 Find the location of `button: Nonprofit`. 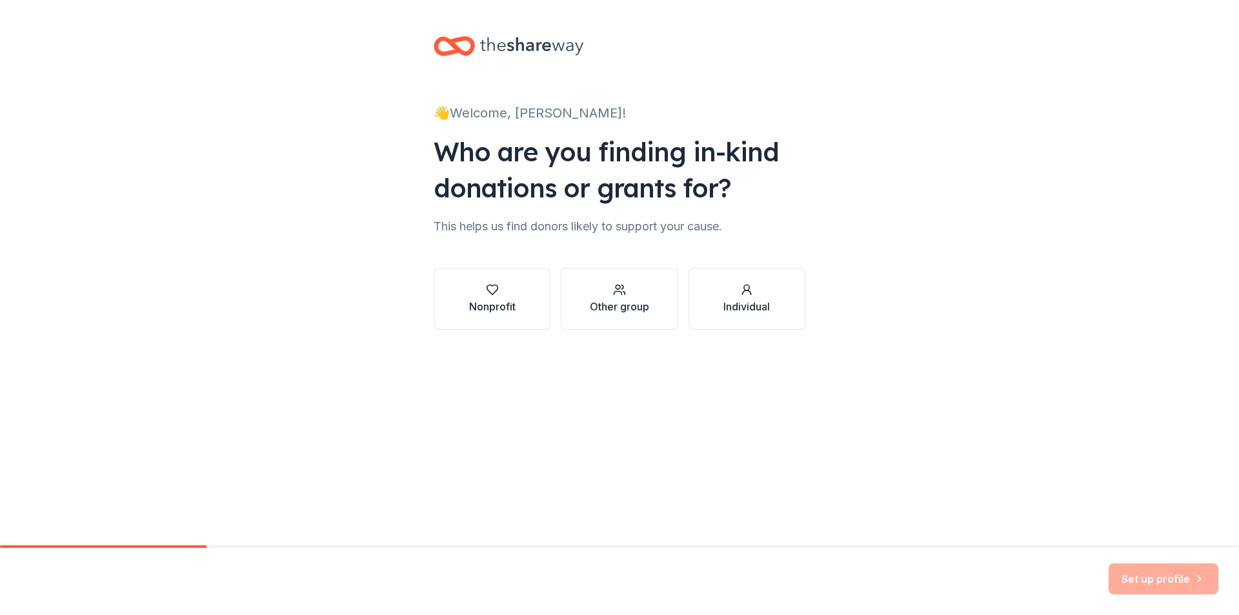

button: Nonprofit is located at coordinates (492, 299).